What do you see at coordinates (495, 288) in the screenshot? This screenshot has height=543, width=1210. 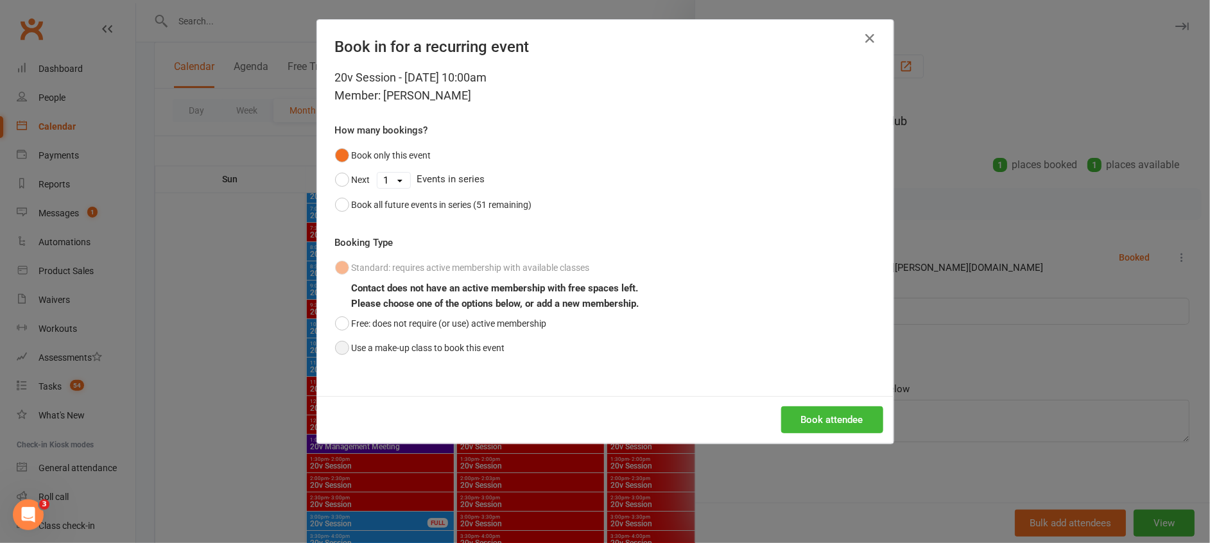 I see `b: Contact does not have an active membership with free spaces left.` at bounding box center [495, 288].